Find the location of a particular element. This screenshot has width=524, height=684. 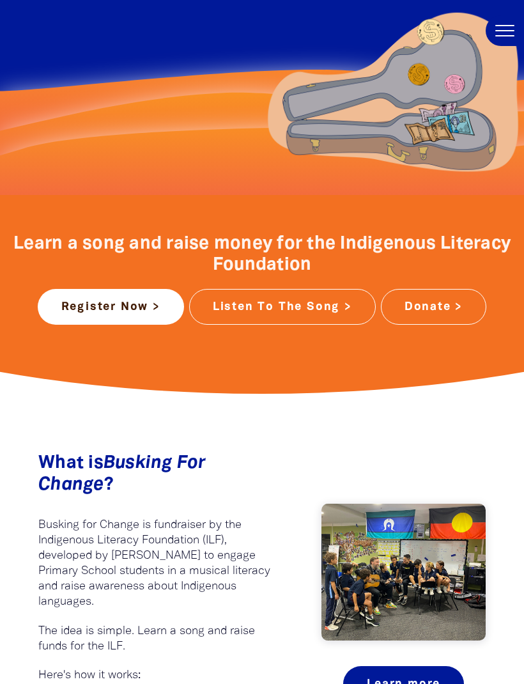

p: The idea is simple. Learn a song and raise funds for the ILF. is located at coordinates (160, 639).